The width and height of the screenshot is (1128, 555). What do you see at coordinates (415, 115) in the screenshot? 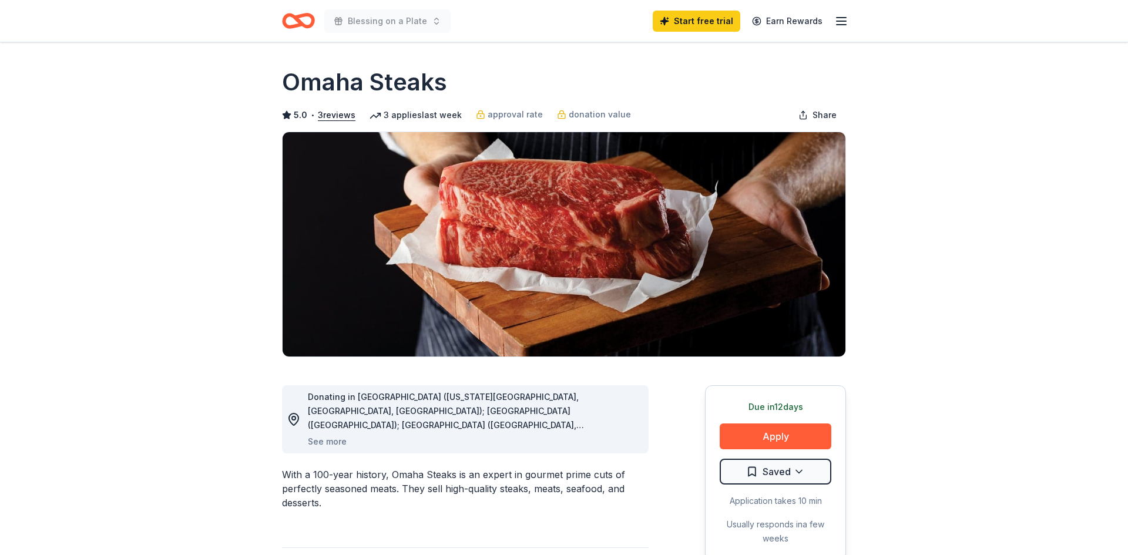
I see `div: 3 applies last week` at bounding box center [415, 115].